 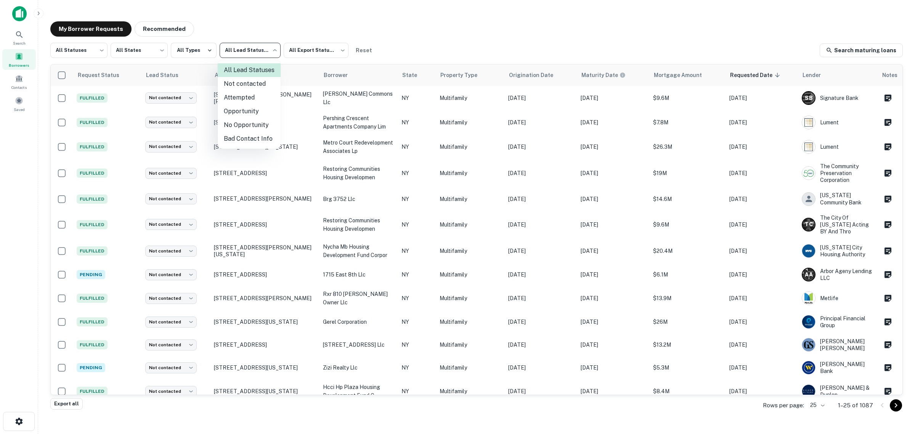 I want to click on li: No Opportunity, so click(x=249, y=125).